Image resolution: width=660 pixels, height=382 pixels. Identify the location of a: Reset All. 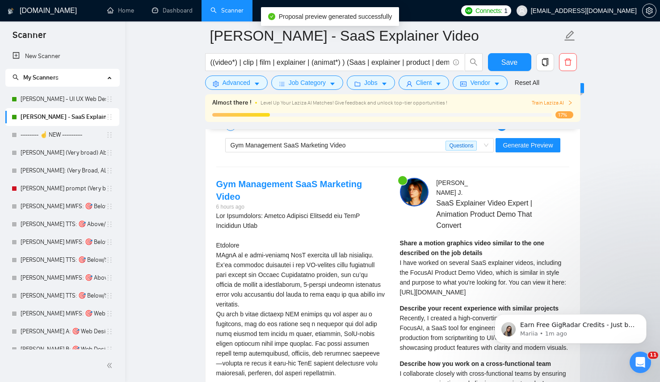
(527, 83).